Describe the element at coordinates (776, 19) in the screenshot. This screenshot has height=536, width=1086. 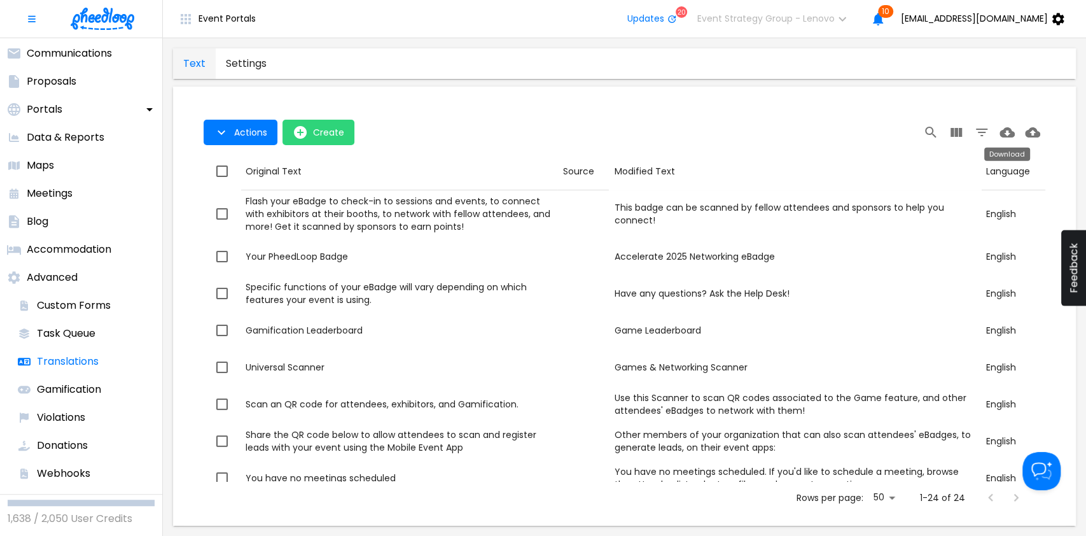
I see `button: Event Strategy Group - Lenovo` at that location.